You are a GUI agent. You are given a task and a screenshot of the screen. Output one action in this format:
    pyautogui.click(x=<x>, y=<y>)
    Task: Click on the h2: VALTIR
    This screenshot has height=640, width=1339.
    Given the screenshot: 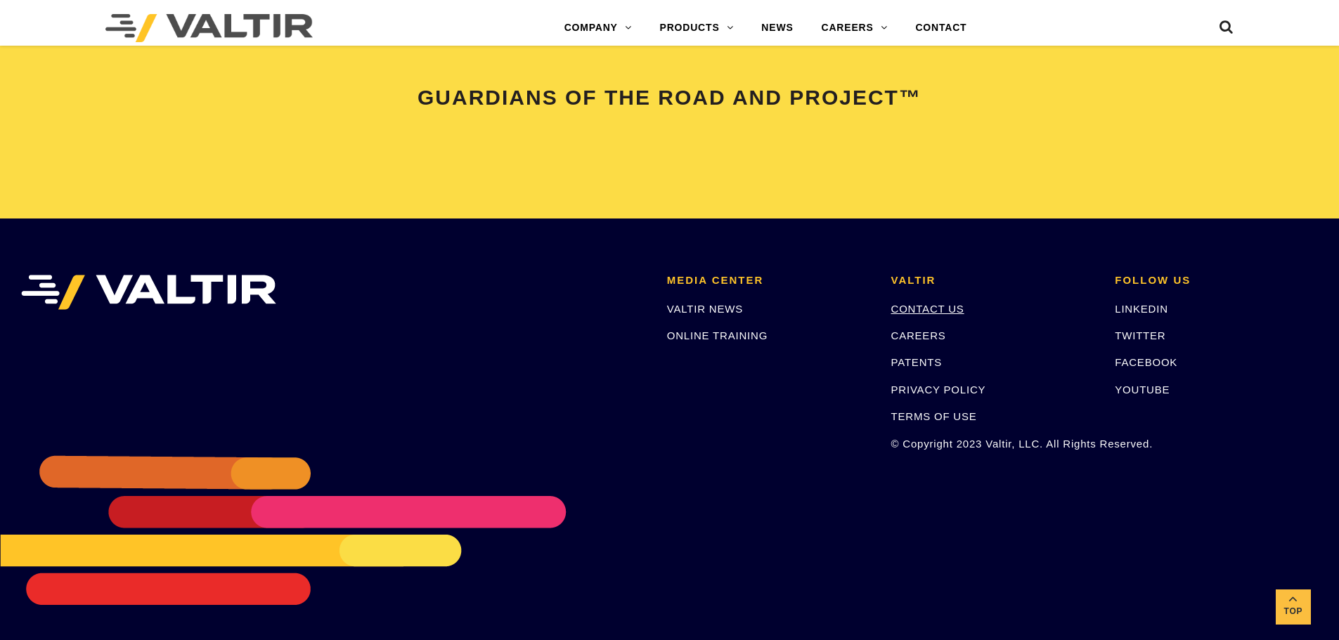 What is the action you would take?
    pyautogui.click(x=993, y=280)
    